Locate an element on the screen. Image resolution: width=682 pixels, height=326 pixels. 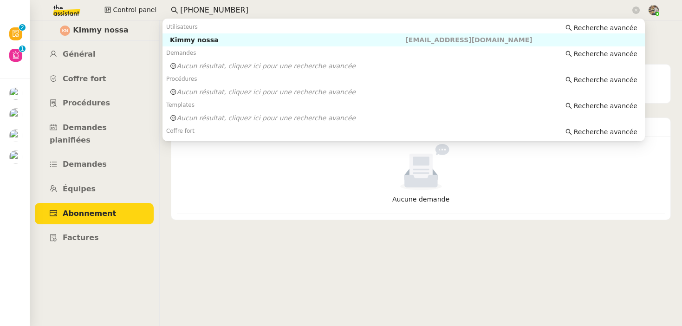
input: Rechercher is located at coordinates (405, 10).